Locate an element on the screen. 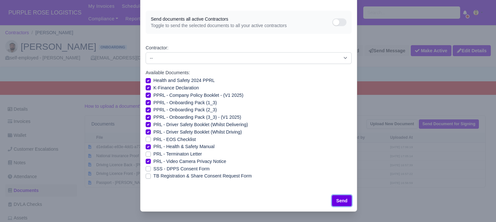  label: Available Documents: is located at coordinates (168, 73).